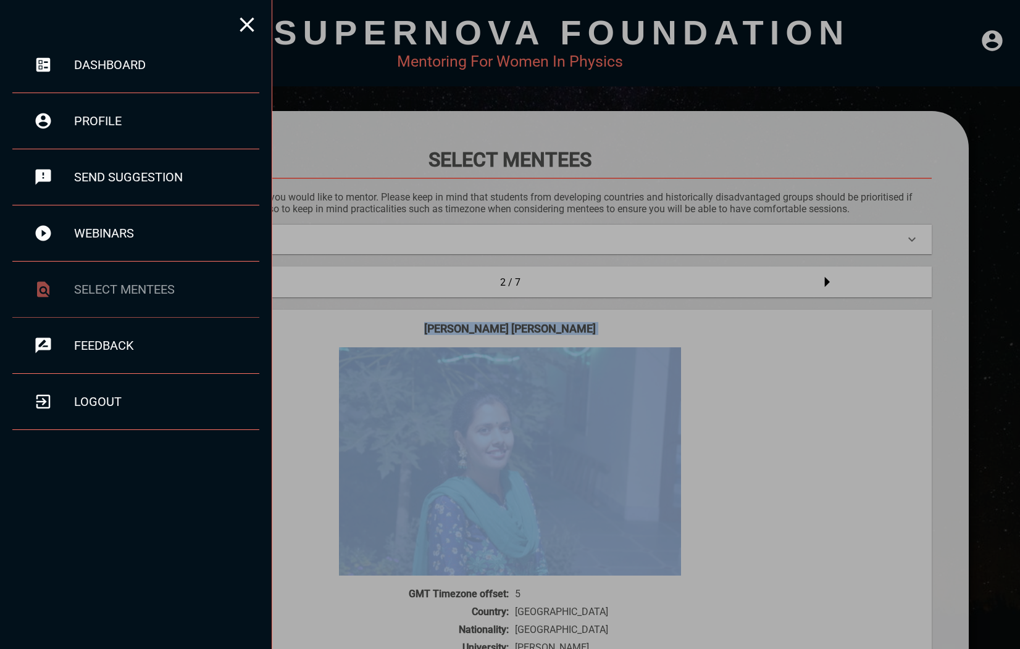  What do you see at coordinates (167, 233) in the screenshot?
I see `div: webinars` at bounding box center [167, 233].